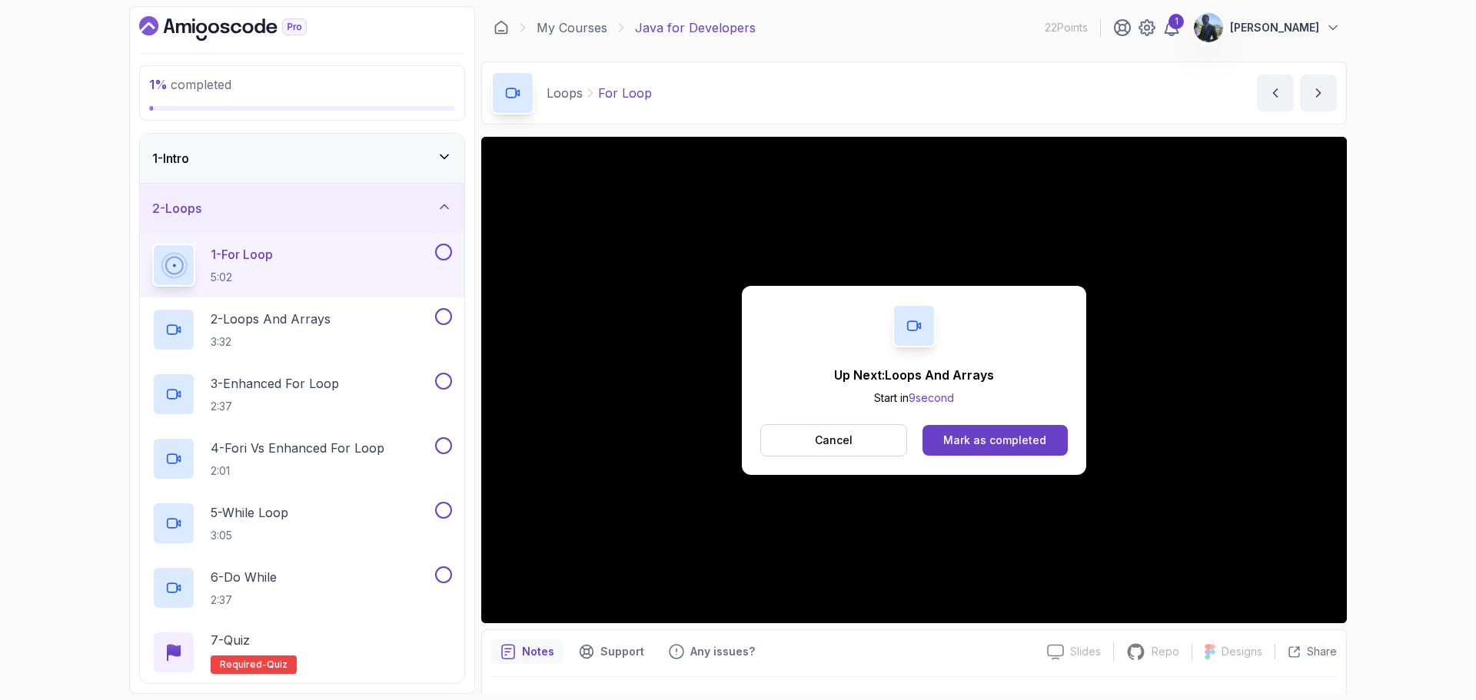 Image resolution: width=1476 pixels, height=700 pixels. Describe the element at coordinates (277, 665) in the screenshot. I see `span: quiz` at that location.